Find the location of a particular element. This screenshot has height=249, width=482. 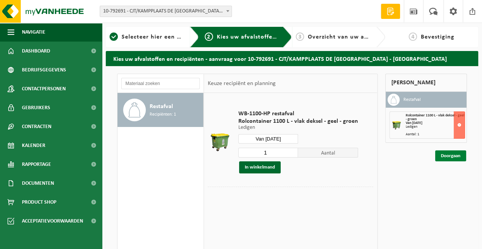

span: WB-1100-HP restafval is located at coordinates (298, 114).